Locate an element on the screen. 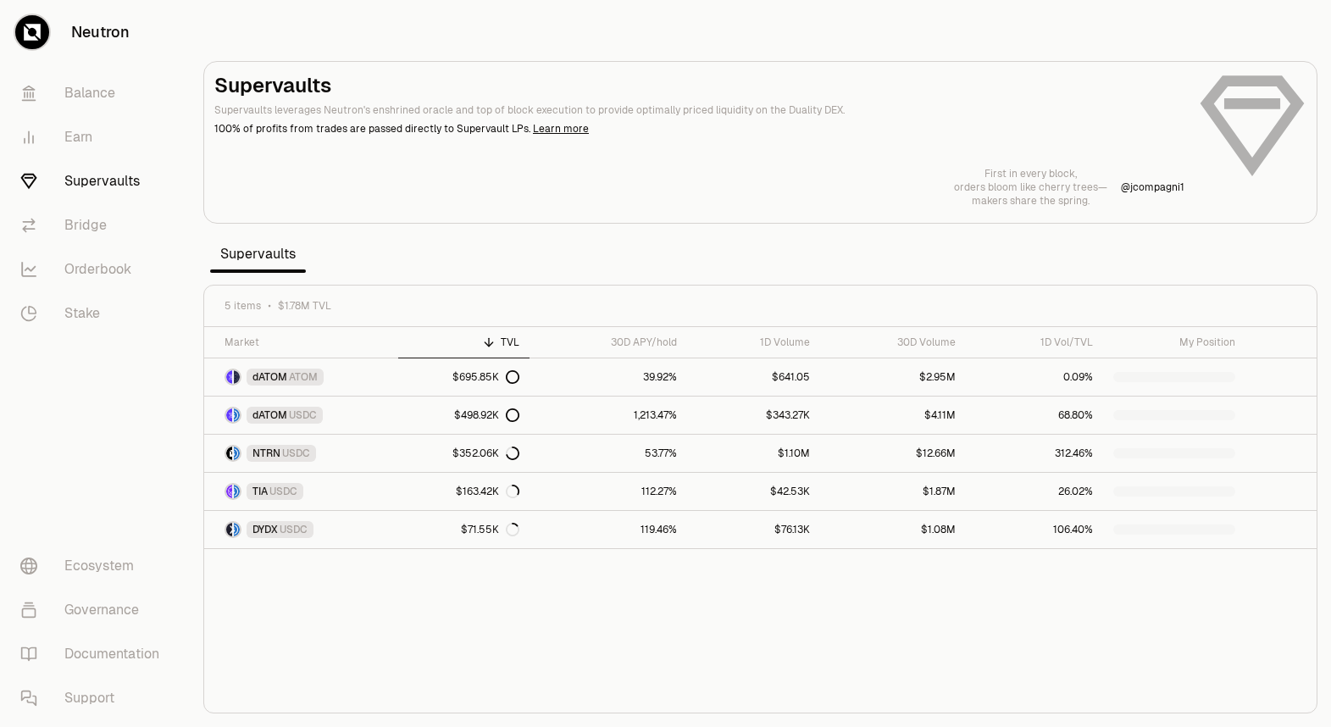 Image resolution: width=1331 pixels, height=727 pixels. img: DYDX Logo is located at coordinates (229, 530).